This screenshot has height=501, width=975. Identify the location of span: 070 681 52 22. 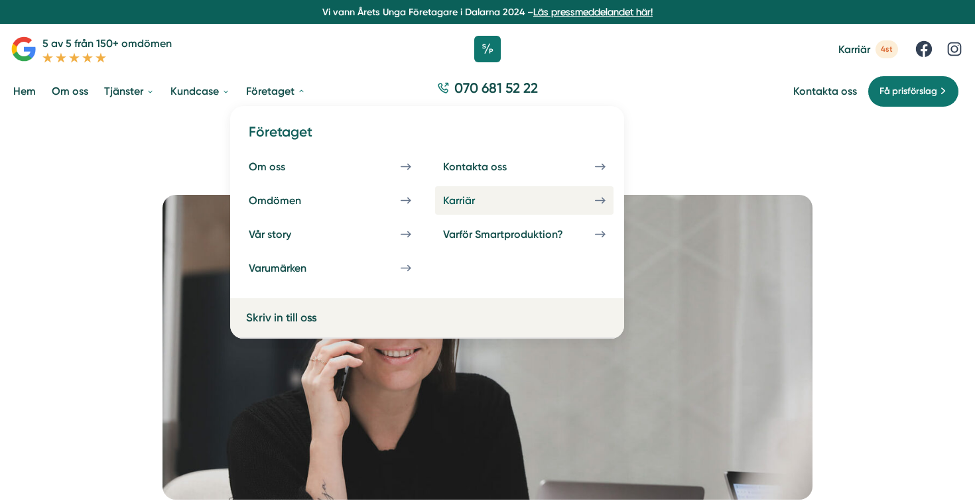
(496, 88).